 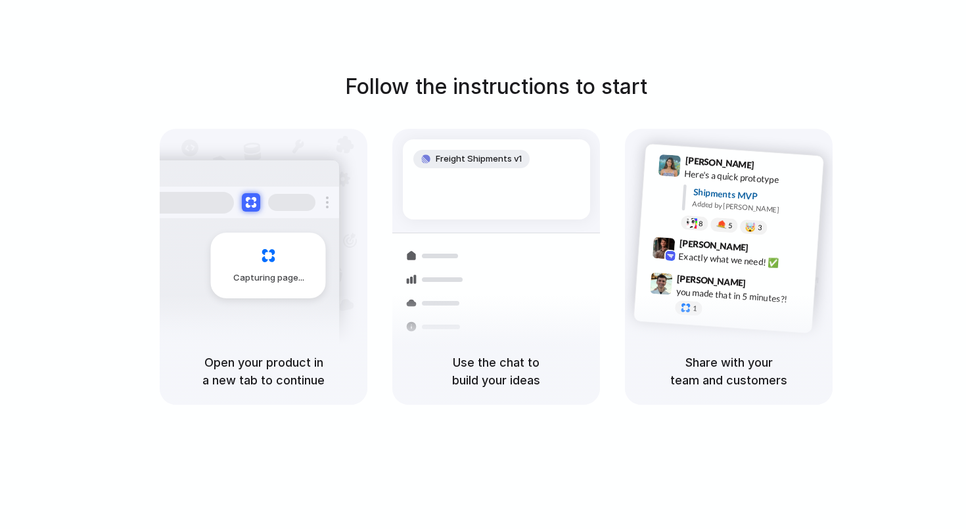 What do you see at coordinates (269, 278) in the screenshot?
I see `span: Capturing page` at bounding box center [269, 278].